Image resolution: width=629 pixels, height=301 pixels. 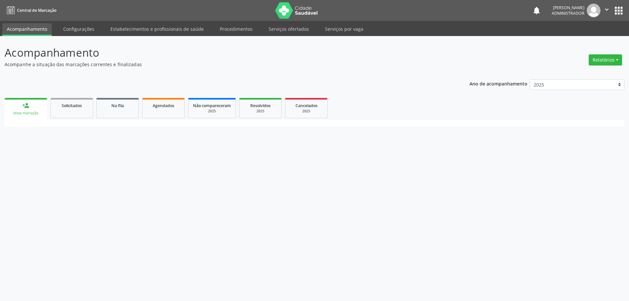 What do you see at coordinates (222, 53) in the screenshot?
I see `p: Acompanhamento` at bounding box center [222, 53].